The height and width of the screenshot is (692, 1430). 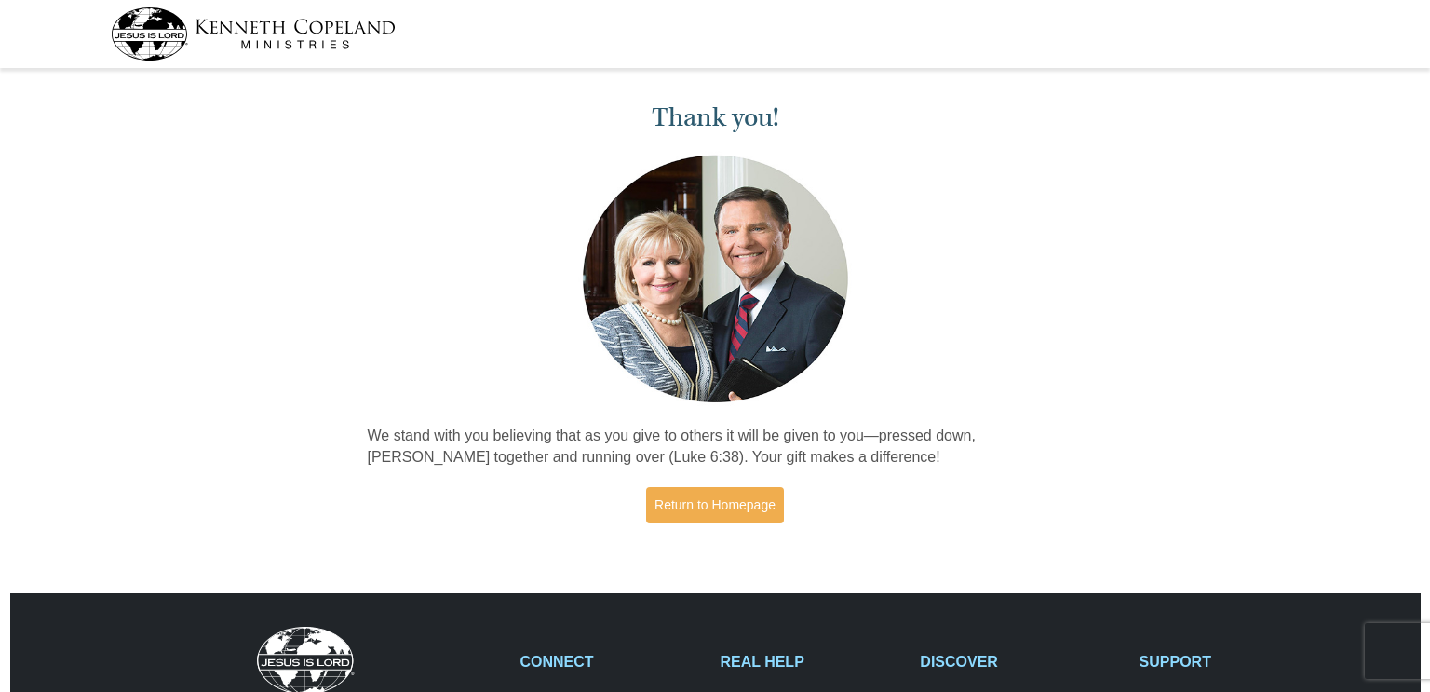 What do you see at coordinates (1230, 661) in the screenshot?
I see `h2: SUPPORT` at bounding box center [1230, 661].